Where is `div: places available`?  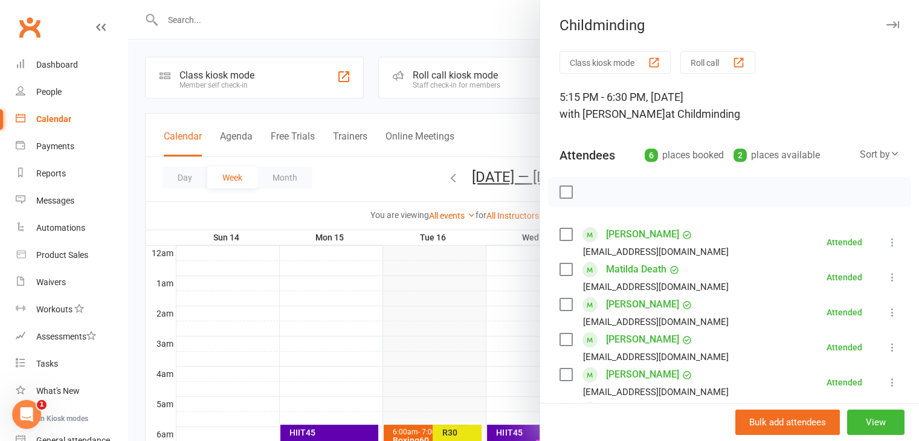 div: places available is located at coordinates (776, 155).